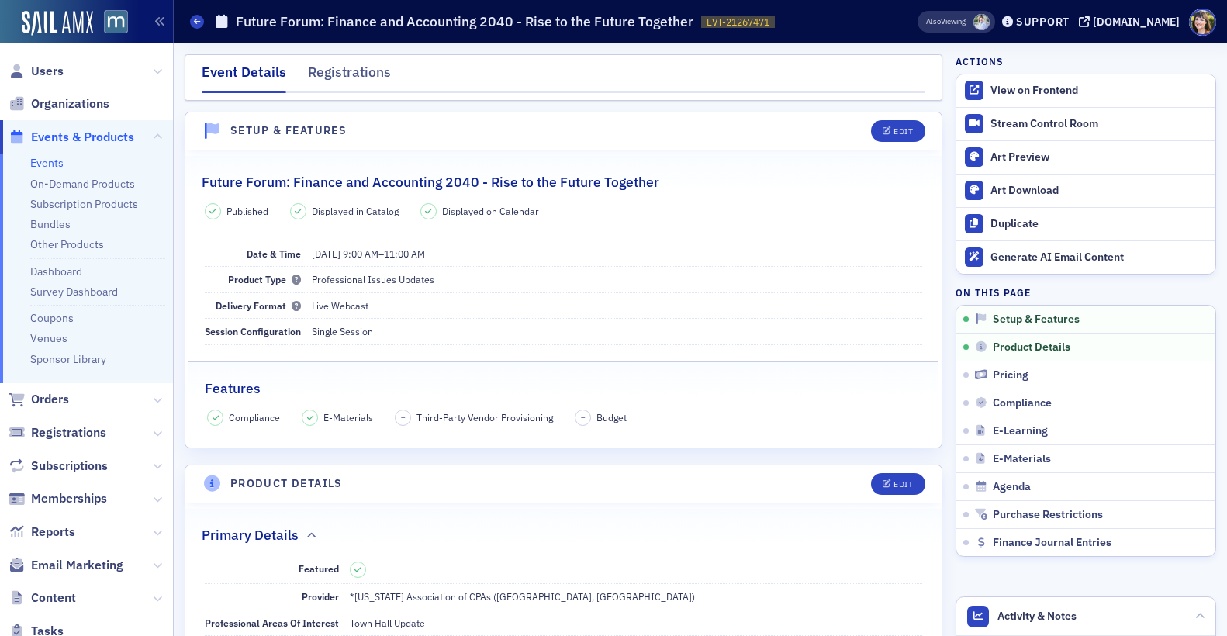 This screenshot has width=1227, height=636. I want to click on span: Budget, so click(611, 417).